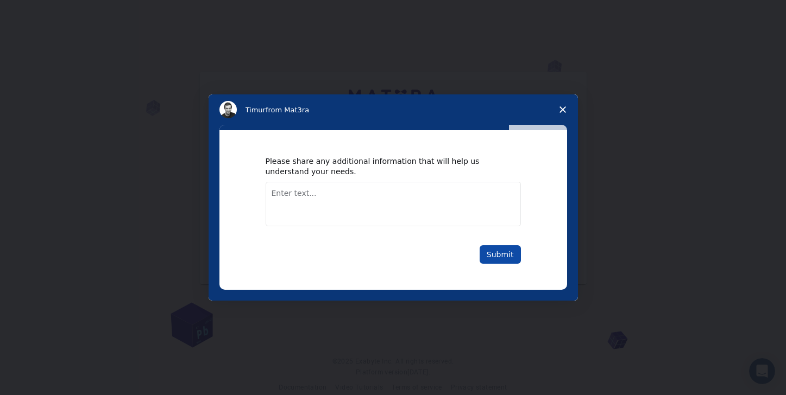  What do you see at coordinates (385, 166) in the screenshot?
I see `div: Please share any additional information that will help us understand your needs.` at bounding box center [385, 166].